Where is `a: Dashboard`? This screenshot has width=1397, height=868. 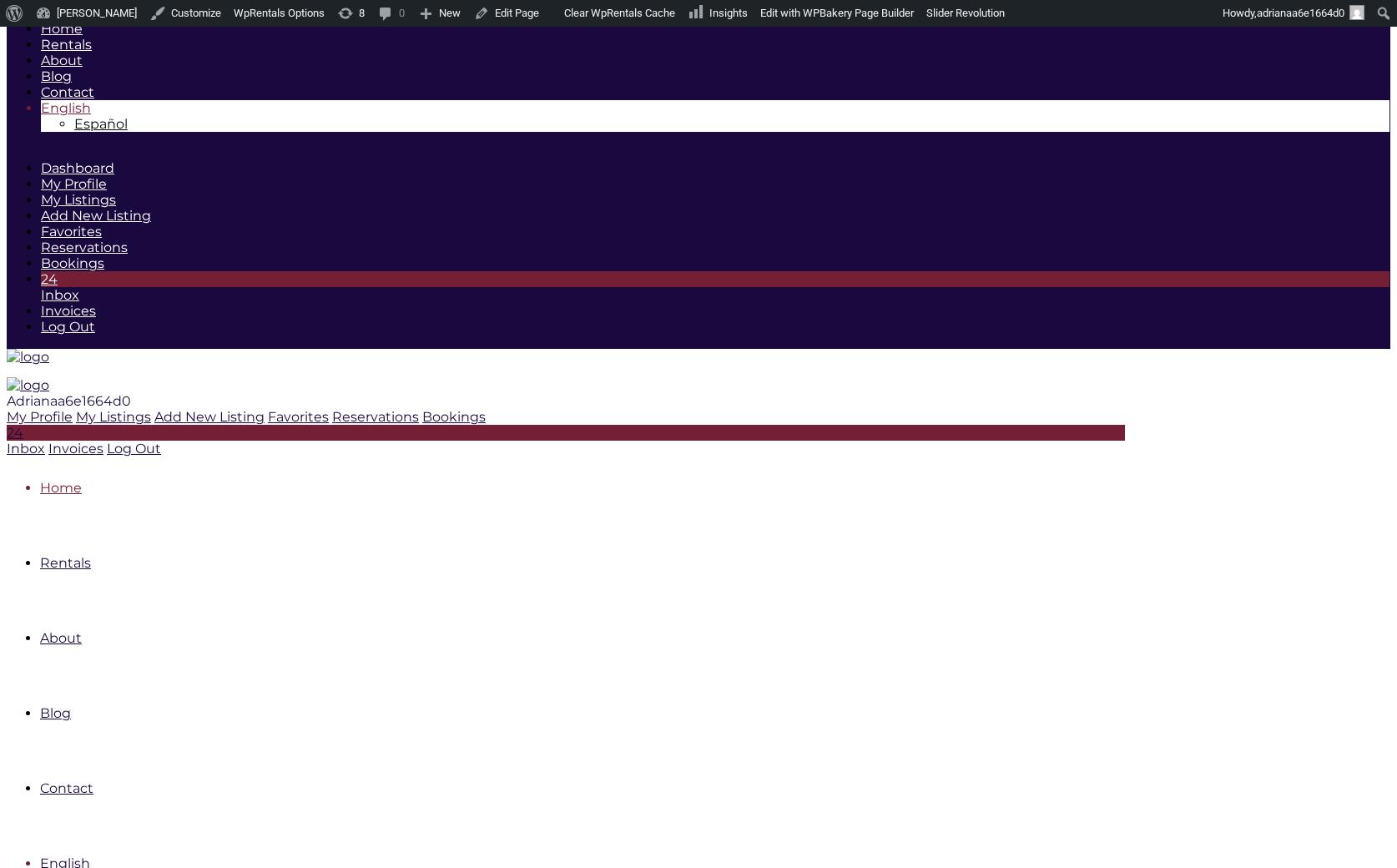 a: Dashboard is located at coordinates (77, 168).